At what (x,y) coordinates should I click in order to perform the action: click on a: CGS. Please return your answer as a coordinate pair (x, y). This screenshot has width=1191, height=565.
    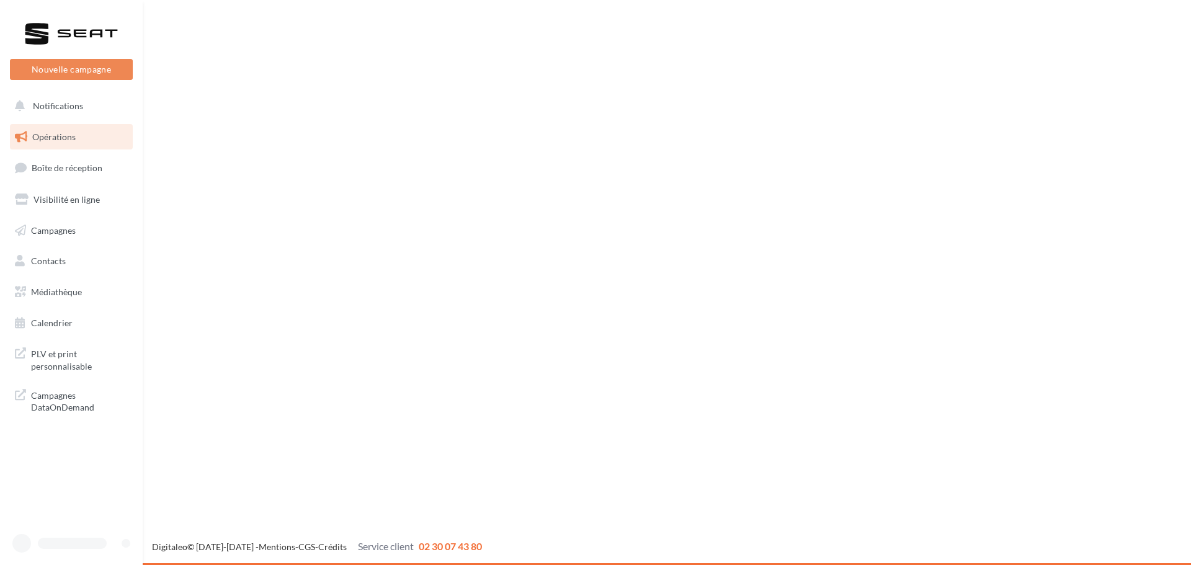
    Looking at the image, I should click on (306, 547).